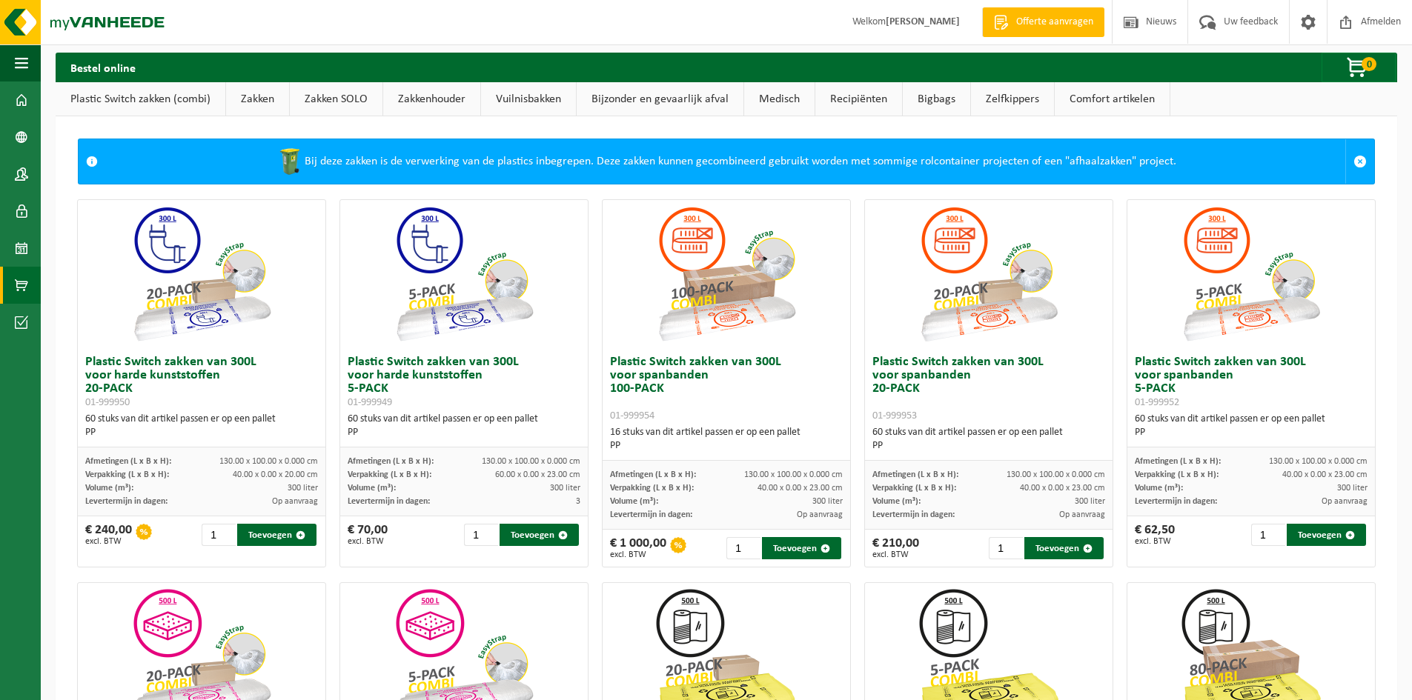 The width and height of the screenshot is (1412, 700). I want to click on button: 0, so click(1358, 67).